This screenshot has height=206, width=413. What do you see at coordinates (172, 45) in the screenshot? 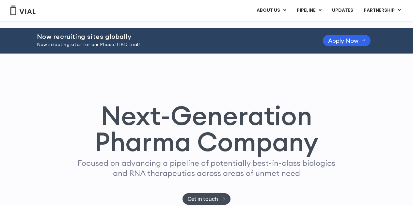
I see `p: Now selecting sites for our Phase II IBD trial!` at bounding box center [172, 45].